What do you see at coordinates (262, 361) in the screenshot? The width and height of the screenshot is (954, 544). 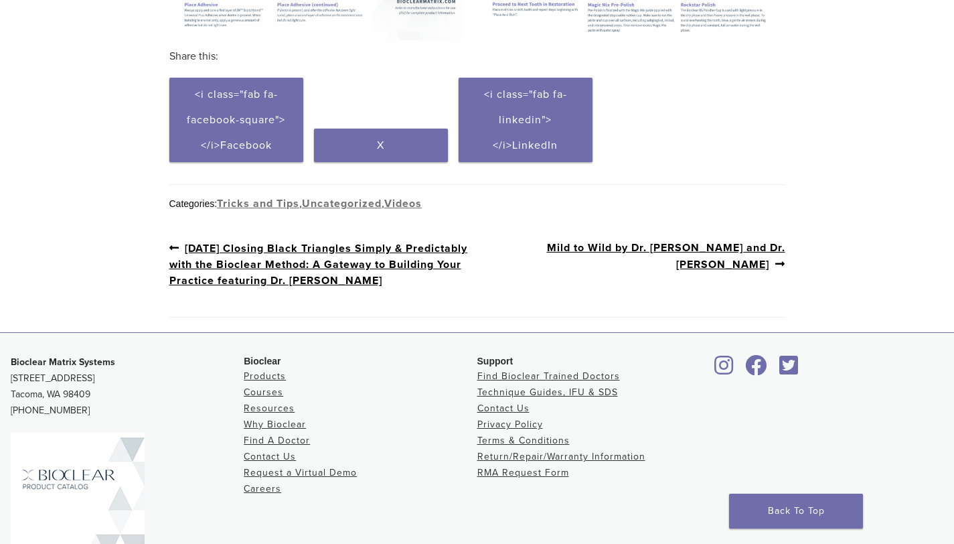 I see `span: Bioclear` at bounding box center [262, 361].